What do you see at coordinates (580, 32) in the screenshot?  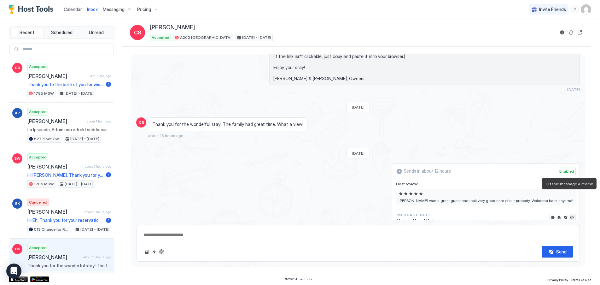 I see `button: Open reservation` at bounding box center [580, 32].